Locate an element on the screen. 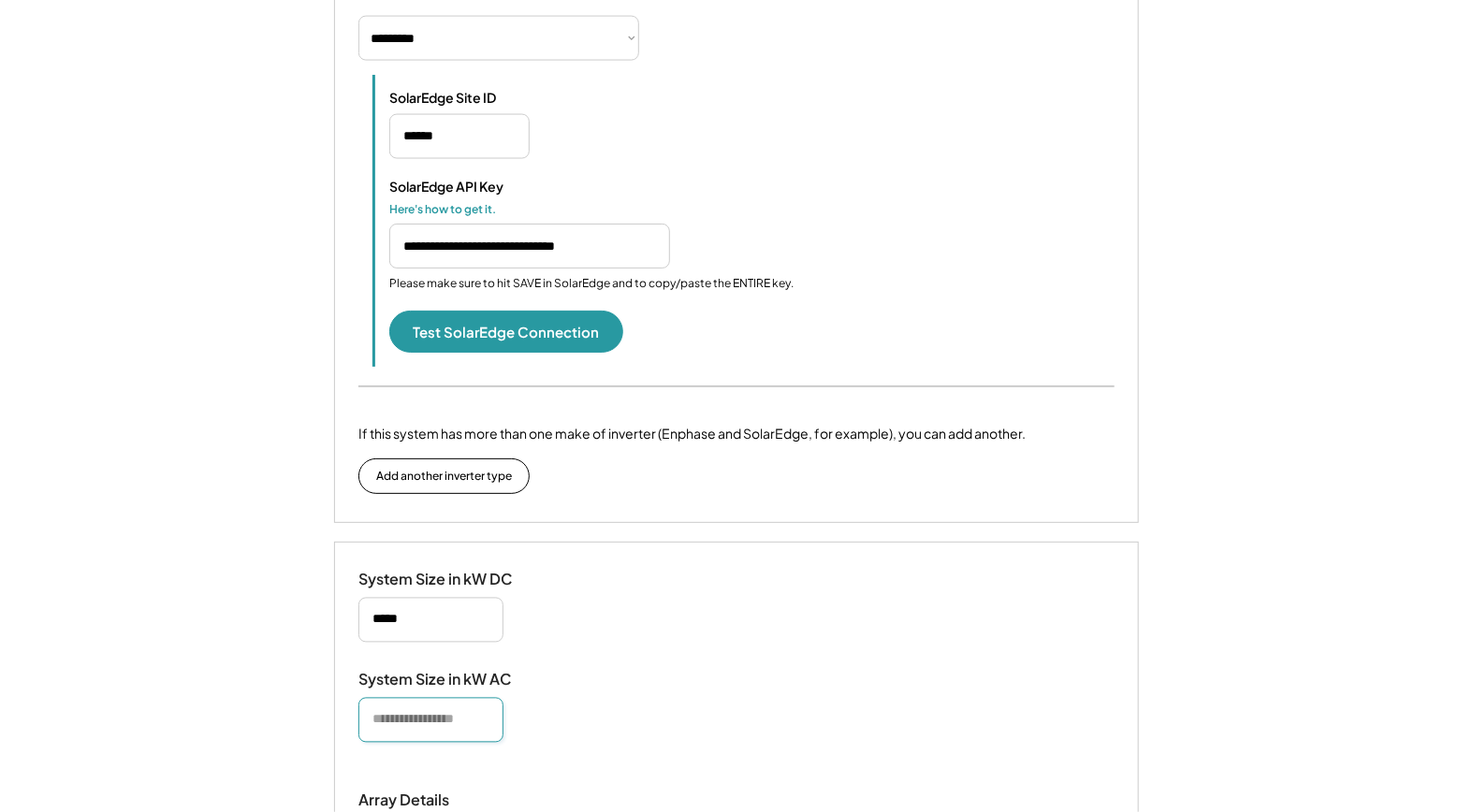 The width and height of the screenshot is (1473, 812). div: System Size in kW AC is located at coordinates (452, 681).